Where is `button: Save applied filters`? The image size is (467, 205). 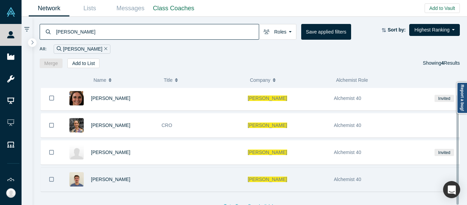 button: Save applied filters is located at coordinates (326, 32).